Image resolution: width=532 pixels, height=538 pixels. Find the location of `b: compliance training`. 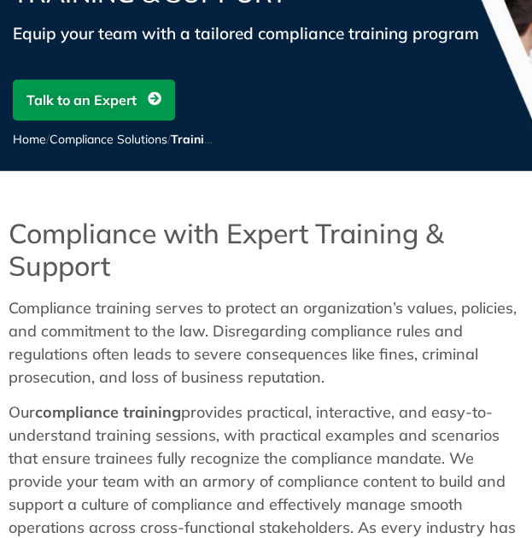

b: compliance training is located at coordinates (108, 412).